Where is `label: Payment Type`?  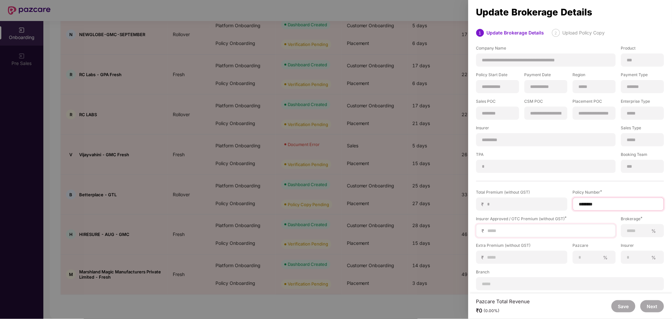
label: Payment Type is located at coordinates (643, 76).